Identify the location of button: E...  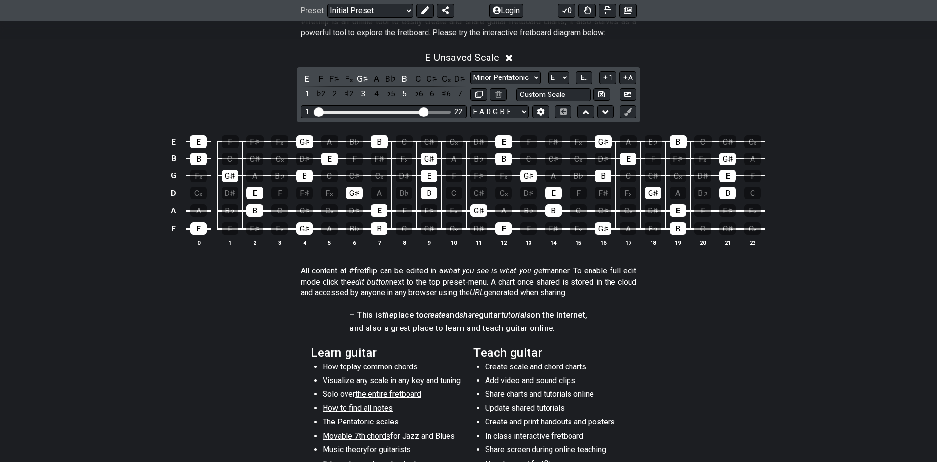
(584, 78).